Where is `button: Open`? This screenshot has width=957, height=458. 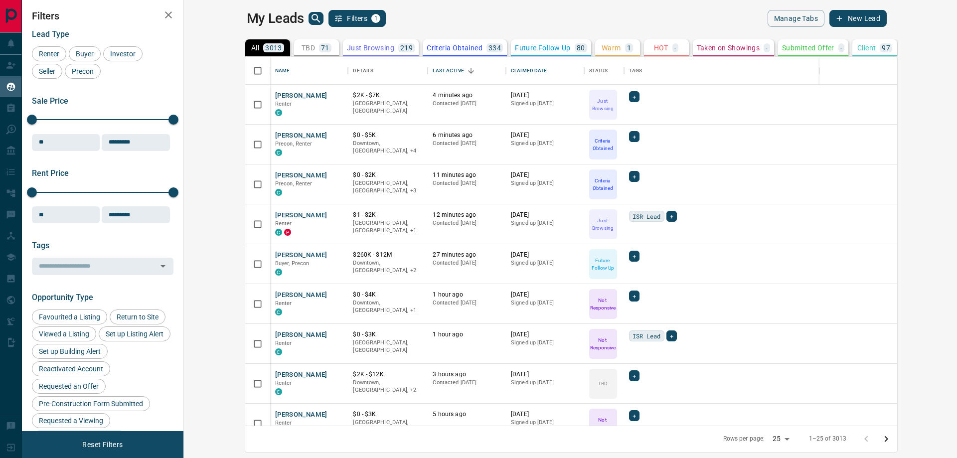
button: Open is located at coordinates (163, 266).